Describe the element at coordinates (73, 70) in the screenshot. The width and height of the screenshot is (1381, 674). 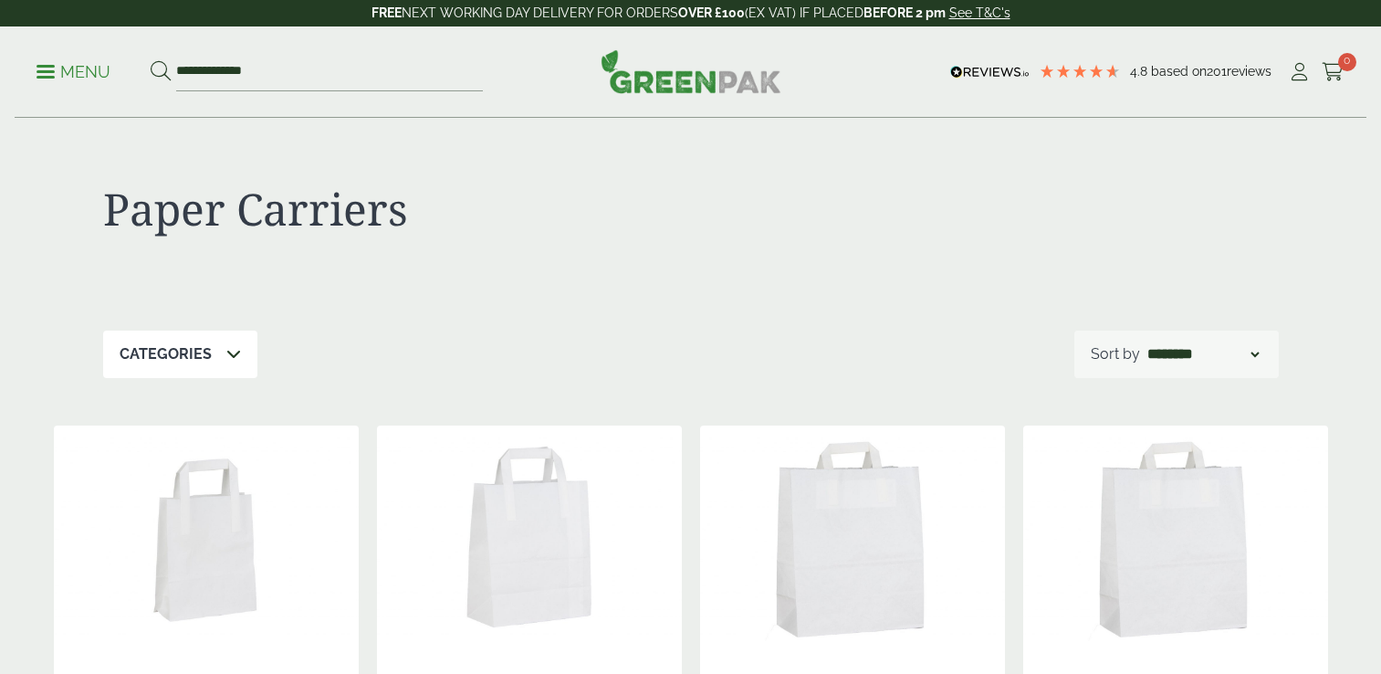
I see `a: Menu` at that location.